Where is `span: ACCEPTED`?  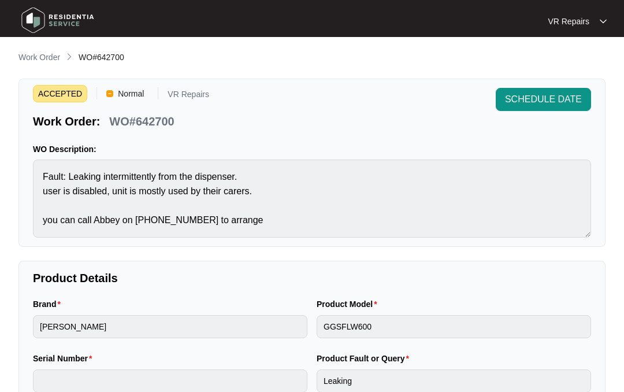 span: ACCEPTED is located at coordinates (60, 94).